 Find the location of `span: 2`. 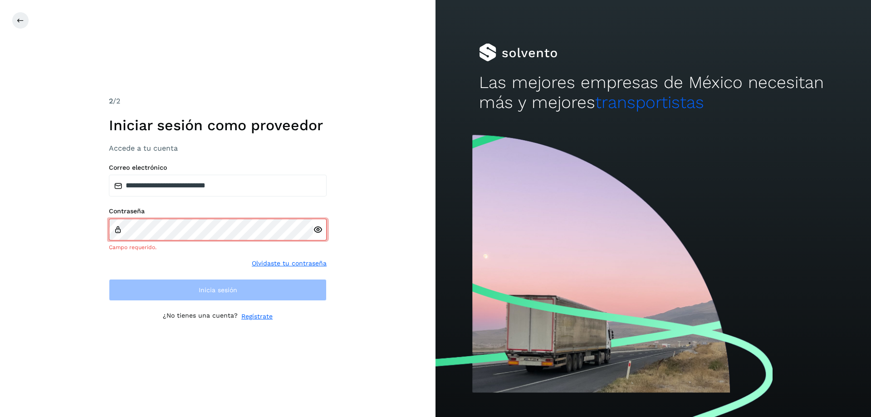

span: 2 is located at coordinates (111, 101).